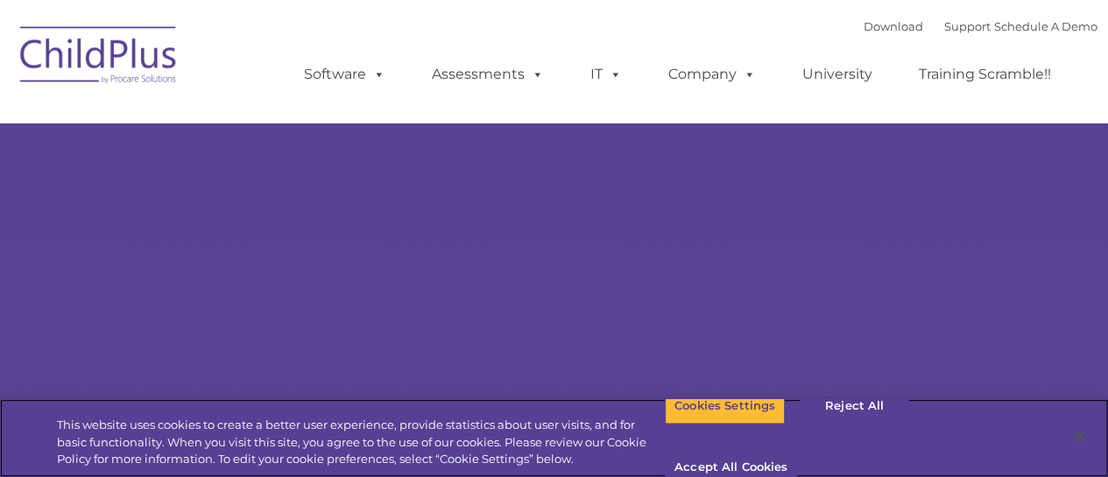 The image size is (1108, 477). Describe the element at coordinates (344, 74) in the screenshot. I see `a: Software` at that location.